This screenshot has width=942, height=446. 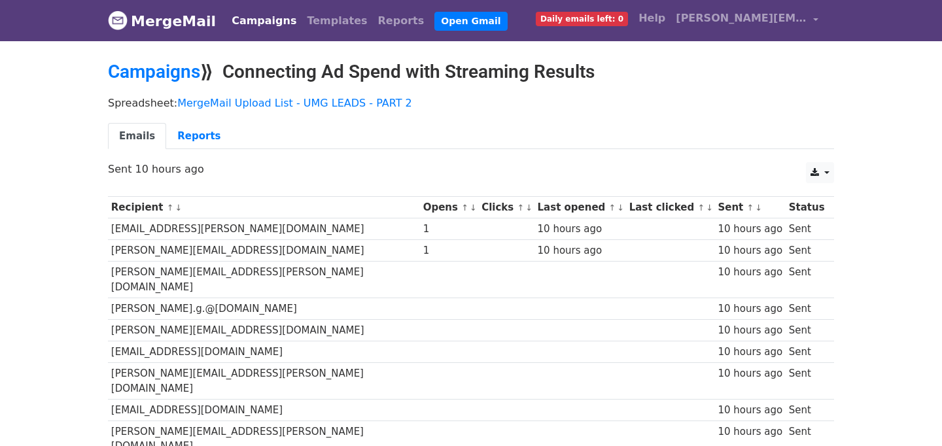 What do you see at coordinates (671, 207) in the screenshot?
I see `th: Last clicked` at bounding box center [671, 207].